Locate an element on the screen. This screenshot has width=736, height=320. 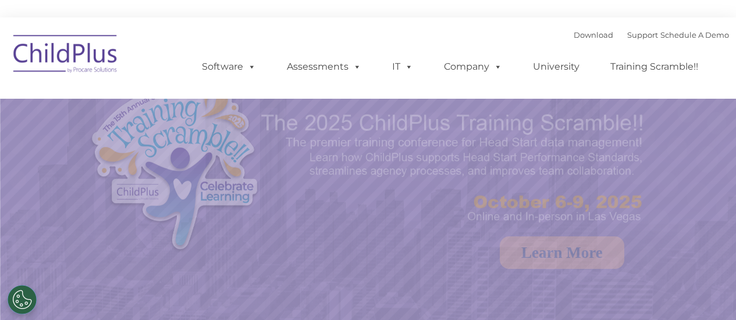
img: ChildPlus by Procare Solutions is located at coordinates (66, 56).